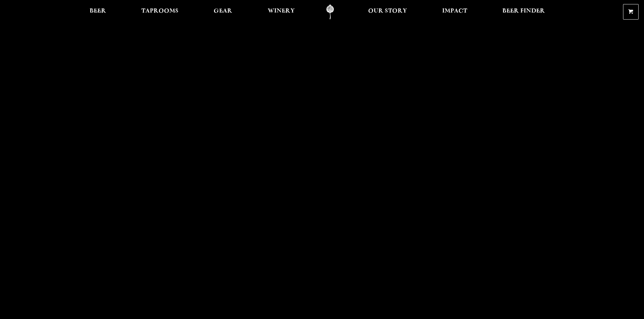 This screenshot has width=644, height=319. Describe the element at coordinates (160, 11) in the screenshot. I see `span: Taprooms` at that location.